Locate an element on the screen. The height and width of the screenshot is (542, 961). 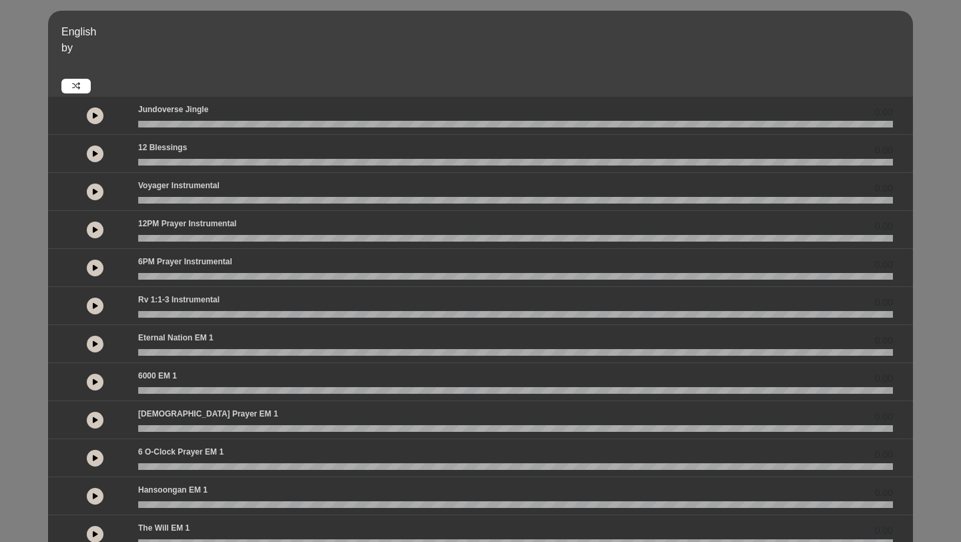
p: The Will EM 1 is located at coordinates (164, 528).